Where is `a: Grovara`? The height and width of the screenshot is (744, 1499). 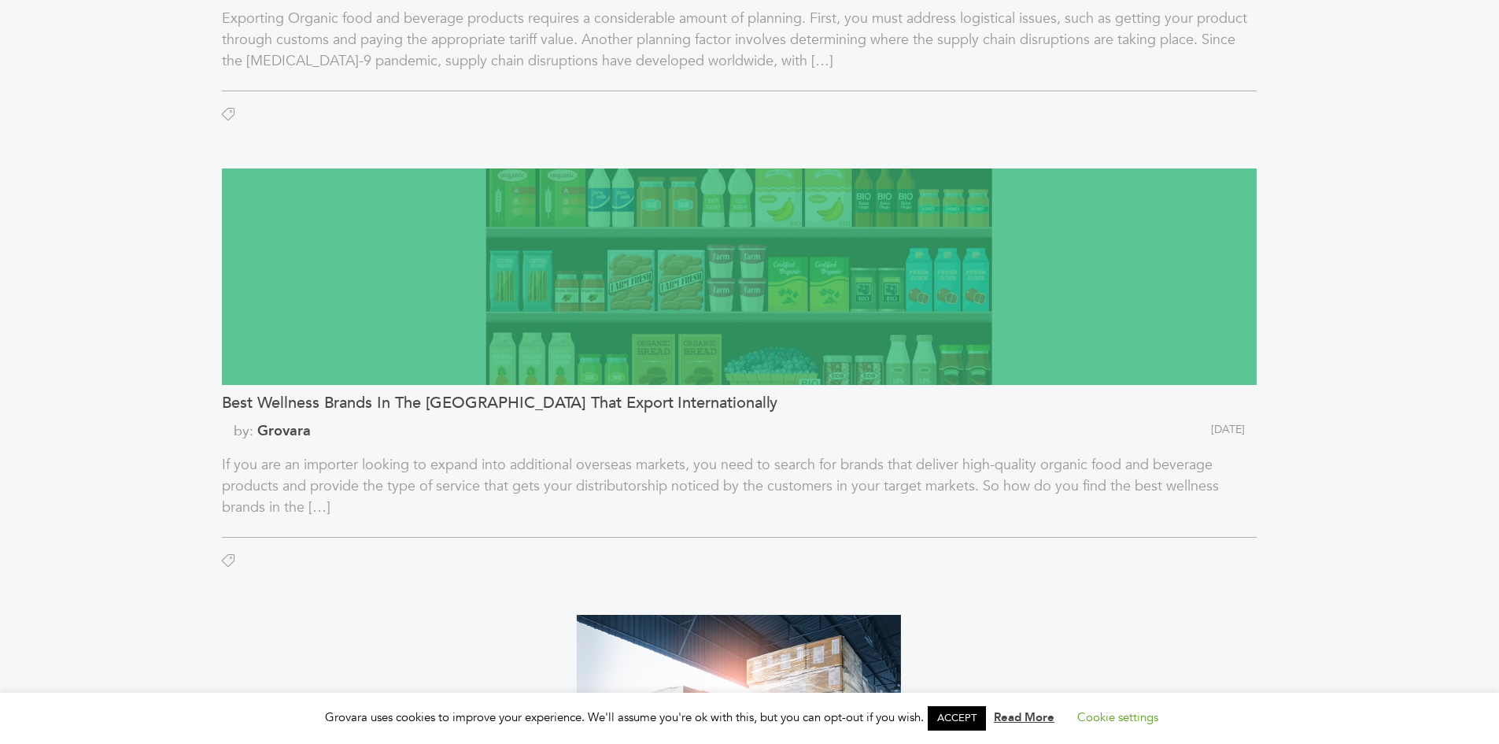 a: Grovara is located at coordinates (284, 430).